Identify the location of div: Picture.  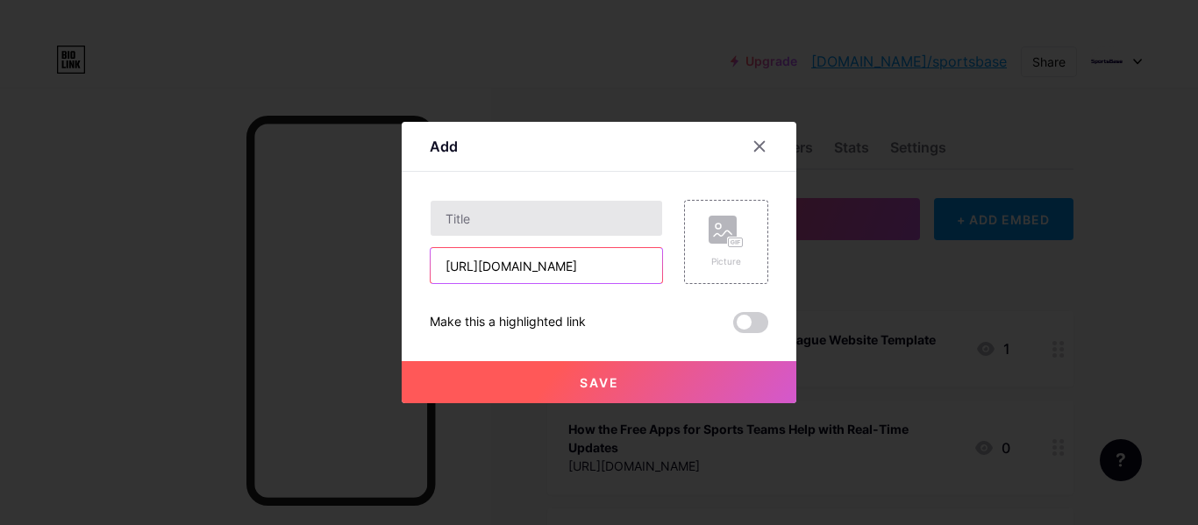
(726, 261).